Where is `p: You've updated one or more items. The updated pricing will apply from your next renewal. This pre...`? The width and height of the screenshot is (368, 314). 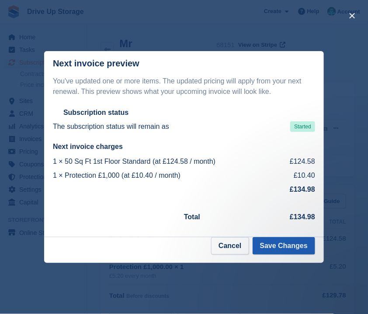 p: You've updated one or more items. The updated pricing will apply from your next renewal. This pre... is located at coordinates (184, 87).